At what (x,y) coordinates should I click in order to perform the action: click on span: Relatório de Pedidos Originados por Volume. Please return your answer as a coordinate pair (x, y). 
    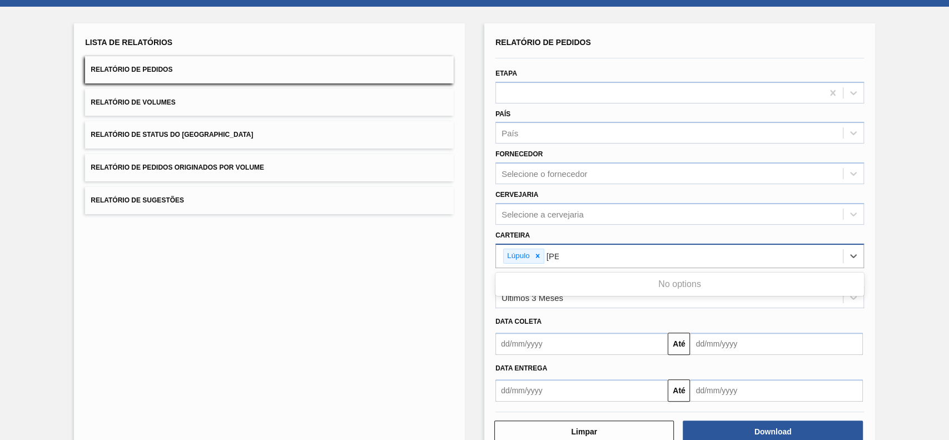
    Looking at the image, I should click on (177, 167).